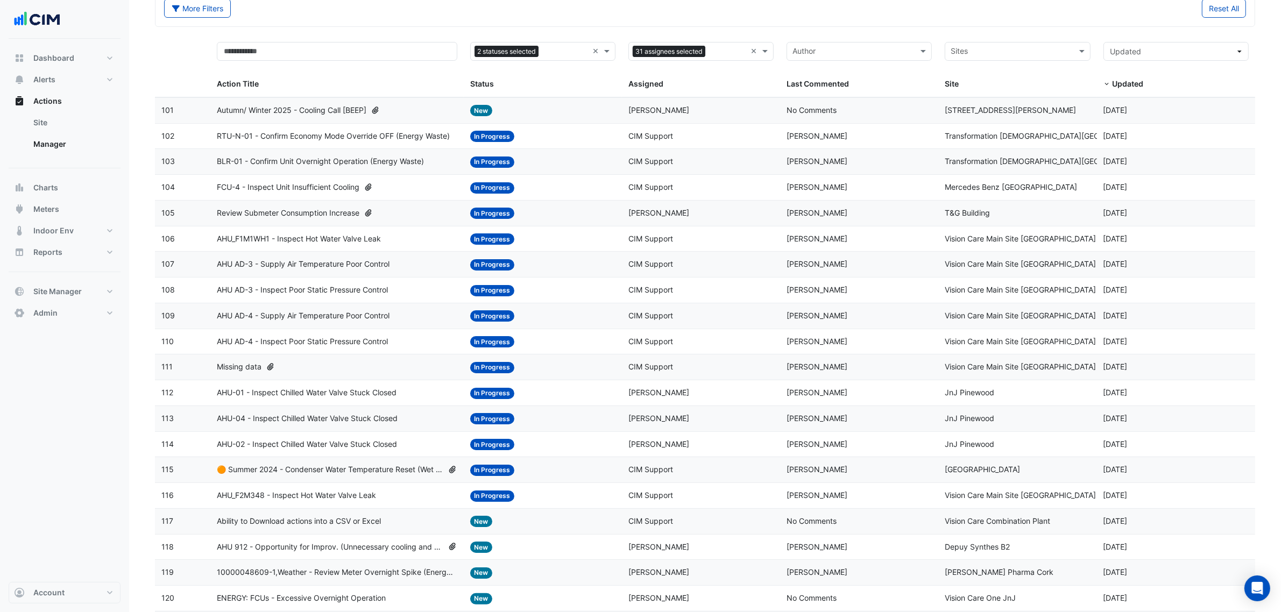  I want to click on span: Reports, so click(48, 252).